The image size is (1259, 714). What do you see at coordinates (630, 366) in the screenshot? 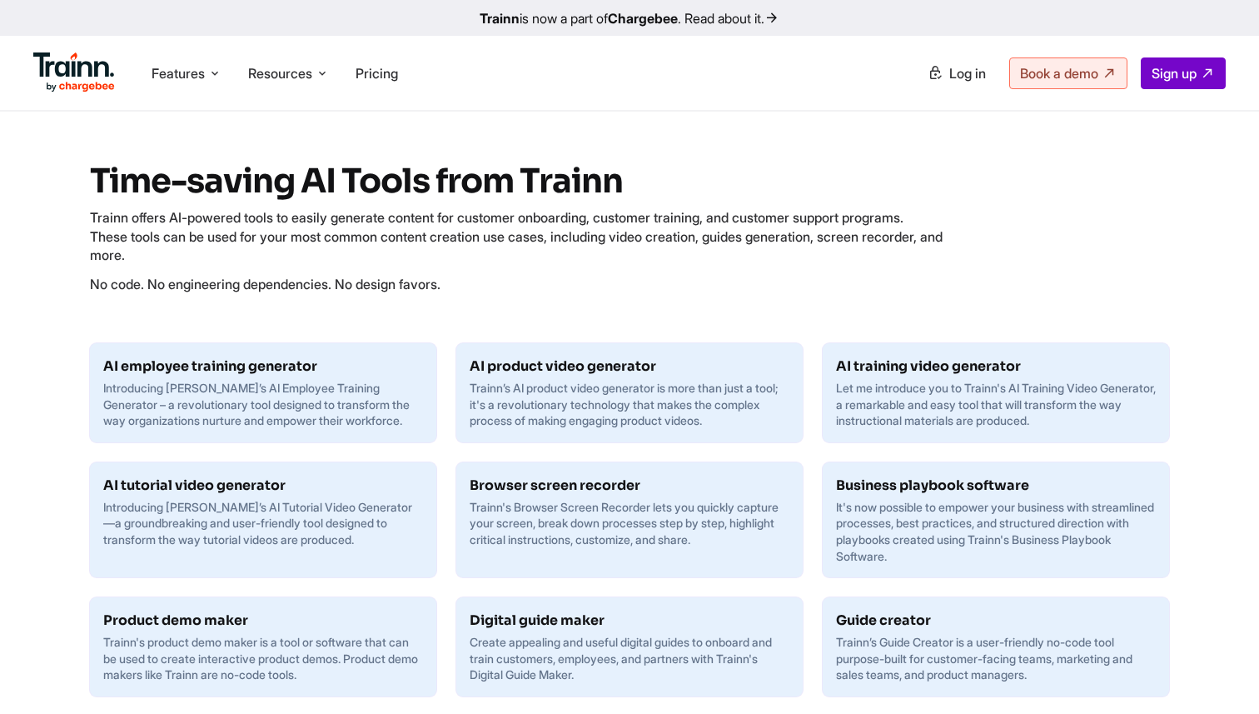
I see `h6: AI product video generator` at bounding box center [630, 366].